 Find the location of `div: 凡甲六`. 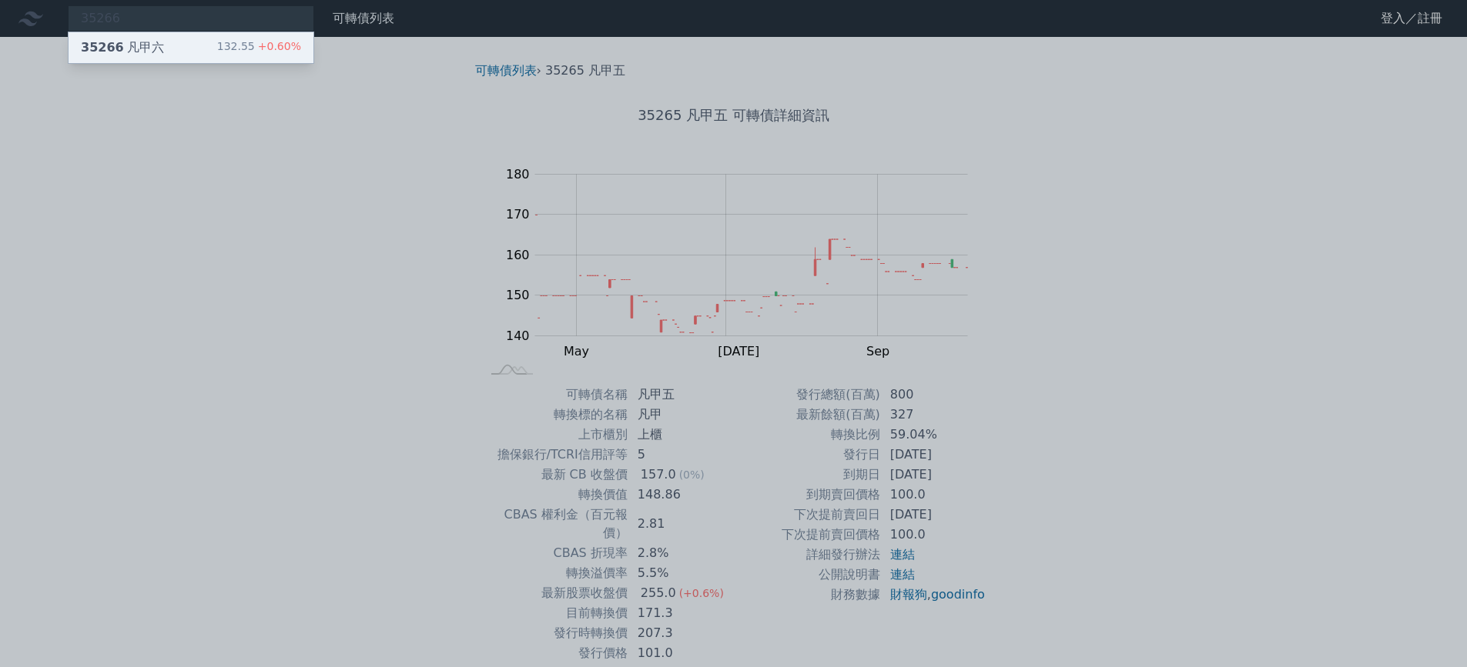

div: 凡甲六 is located at coordinates (122, 48).